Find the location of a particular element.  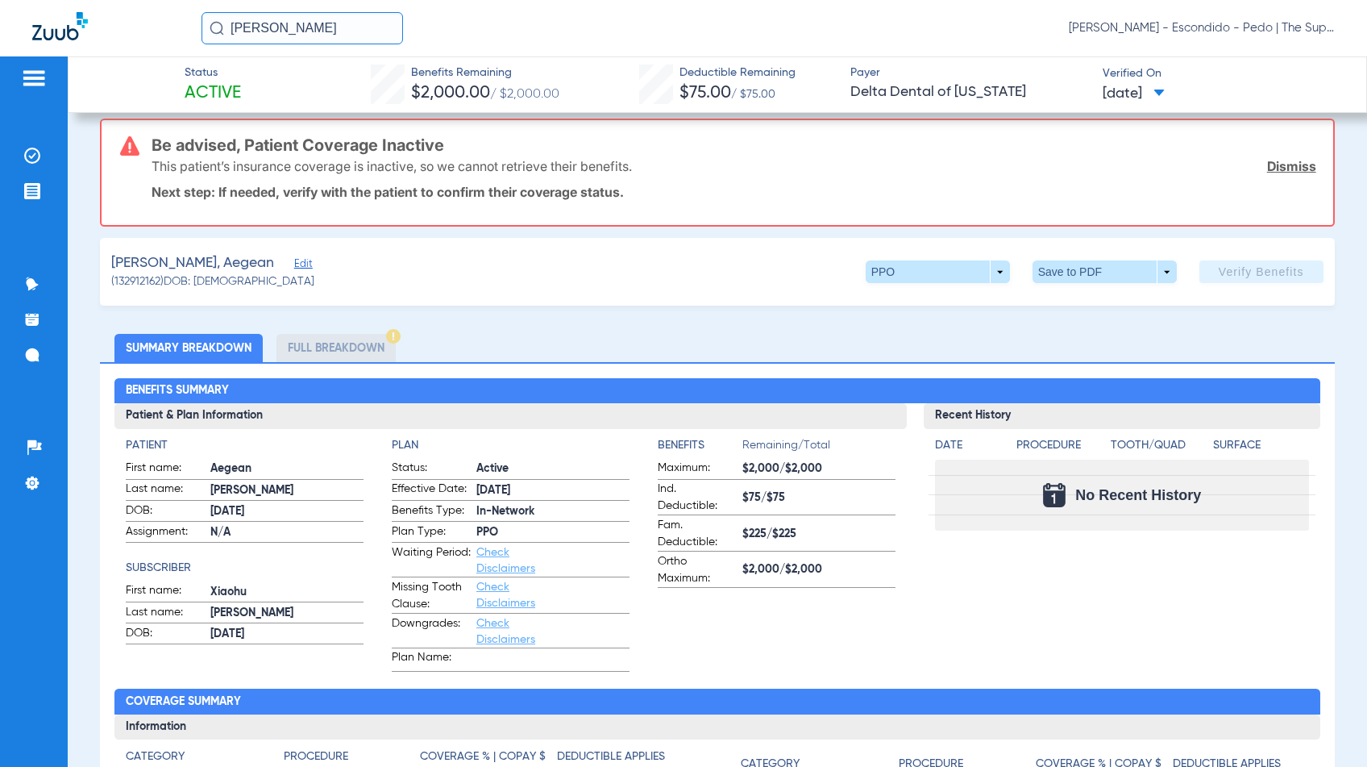

img: hamburger-icon is located at coordinates (34, 78).